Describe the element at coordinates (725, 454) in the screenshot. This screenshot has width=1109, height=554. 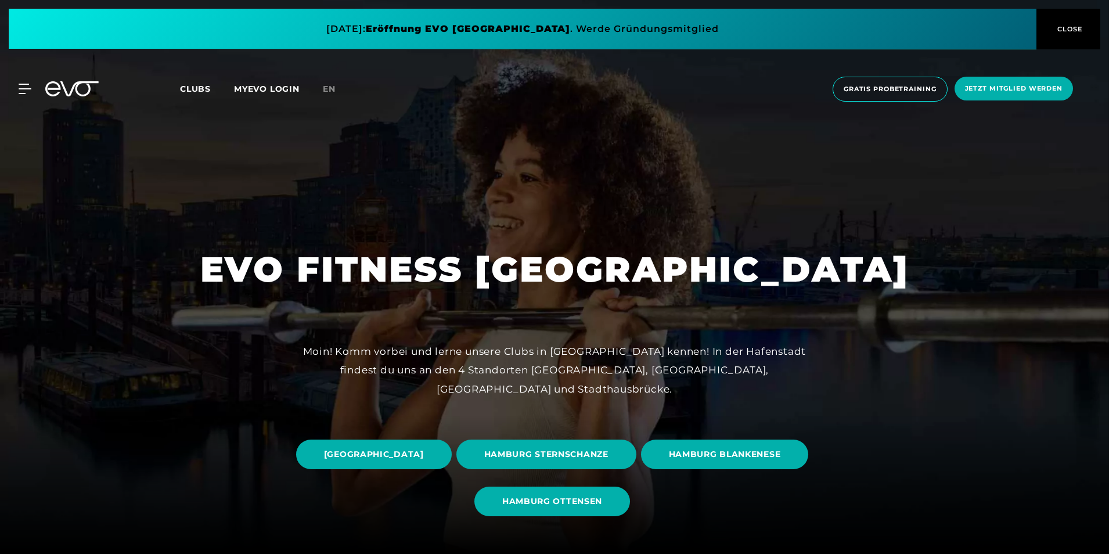
I see `span: HAMBURG BLANKENESE` at that location.